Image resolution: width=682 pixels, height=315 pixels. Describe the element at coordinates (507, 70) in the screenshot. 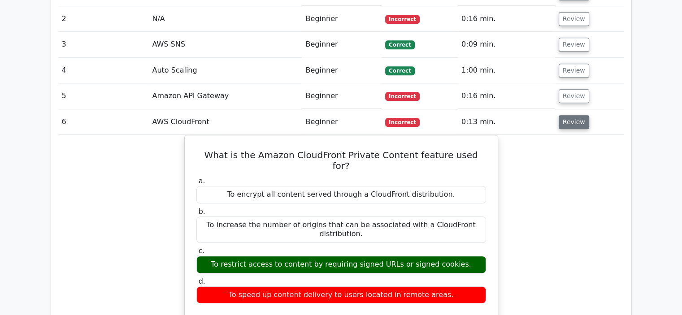

I see `td: 1:00 min.` at that location.